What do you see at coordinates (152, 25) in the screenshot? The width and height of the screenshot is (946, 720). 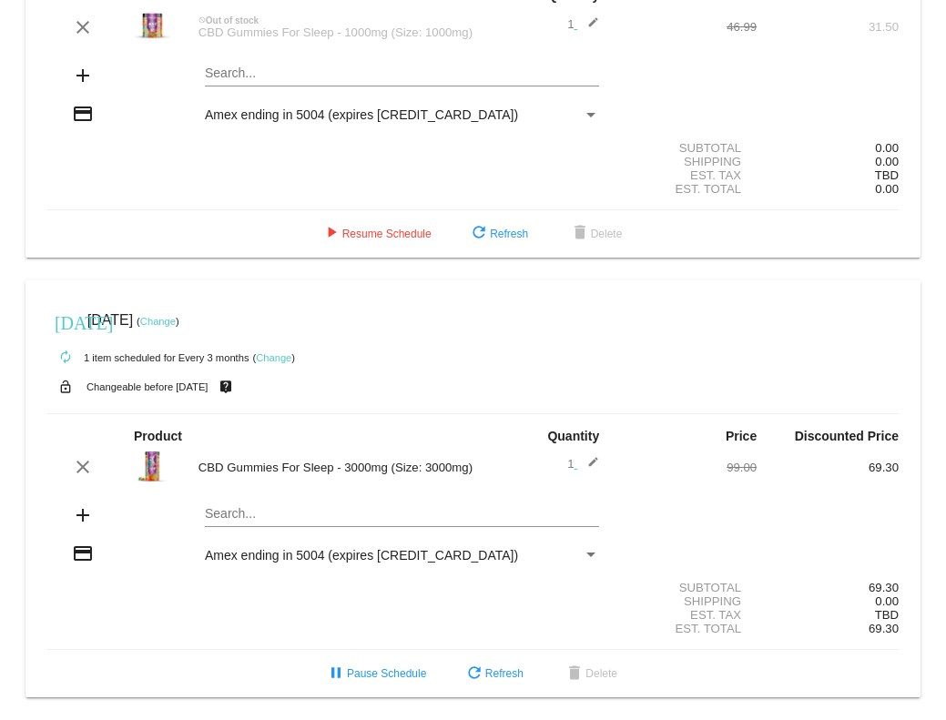 I see `img: image_6483441-1.jpg` at bounding box center [152, 25].